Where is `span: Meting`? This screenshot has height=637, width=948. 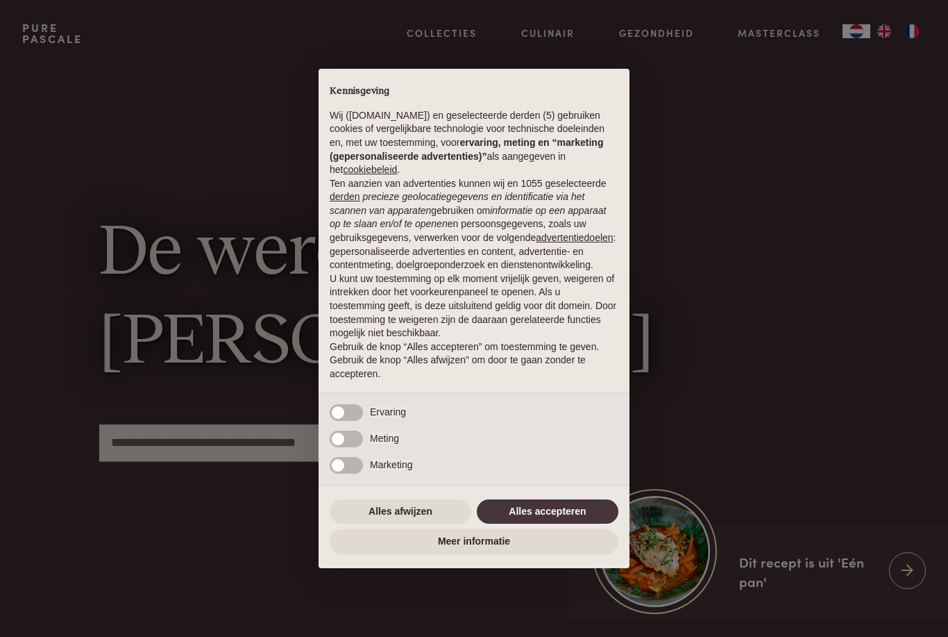
span: Meting is located at coordinates (385, 438).